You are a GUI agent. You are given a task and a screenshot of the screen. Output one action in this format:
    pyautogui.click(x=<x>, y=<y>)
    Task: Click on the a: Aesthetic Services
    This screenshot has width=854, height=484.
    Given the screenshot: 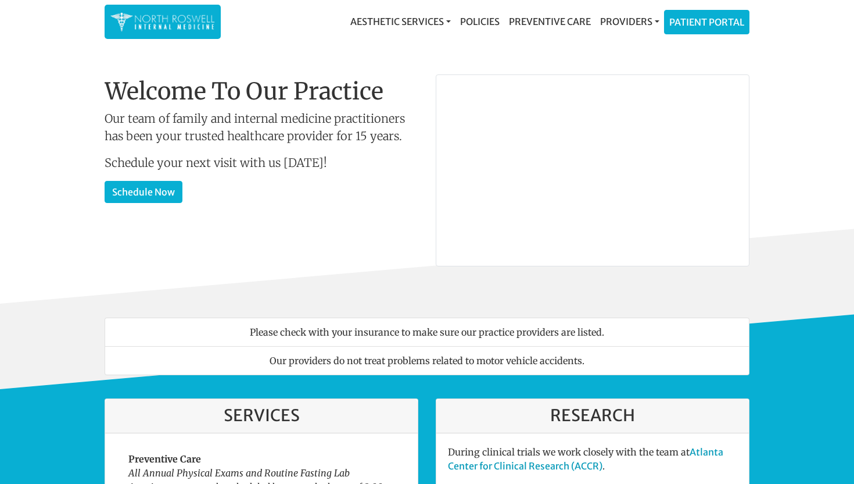 What is the action you would take?
    pyautogui.click(x=400, y=22)
    